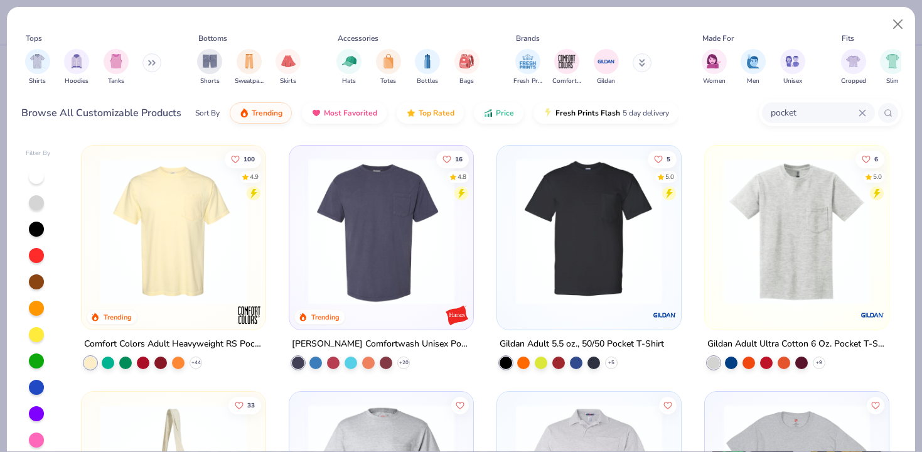 This screenshot has height=452, width=922. I want to click on span: Shorts, so click(210, 81).